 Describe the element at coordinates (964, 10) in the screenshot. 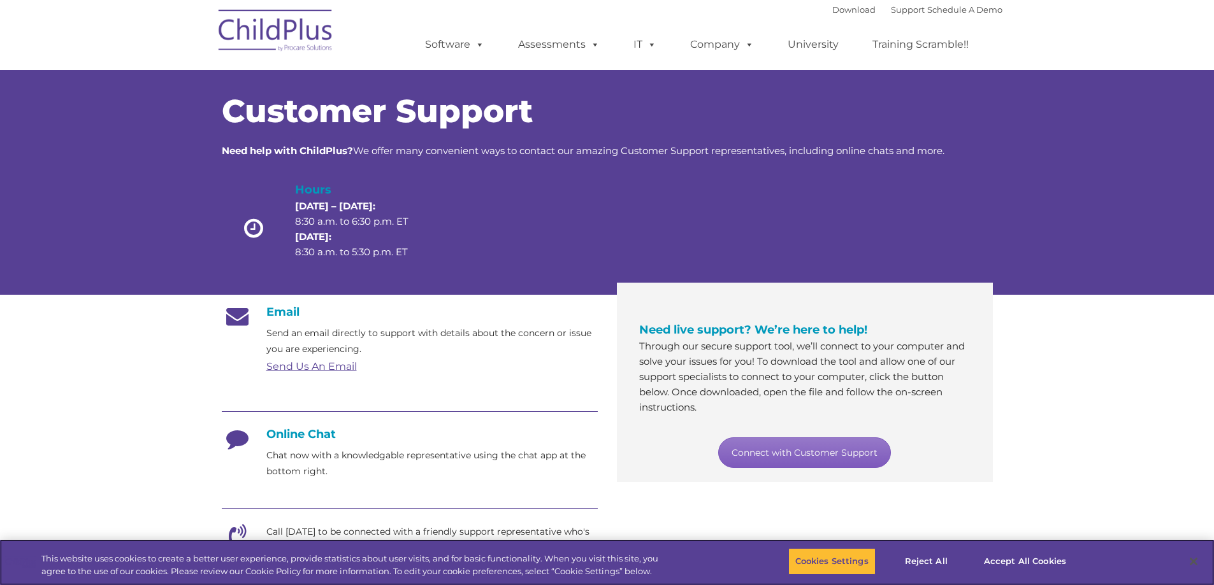

I see `a: Schedule A Demo` at that location.